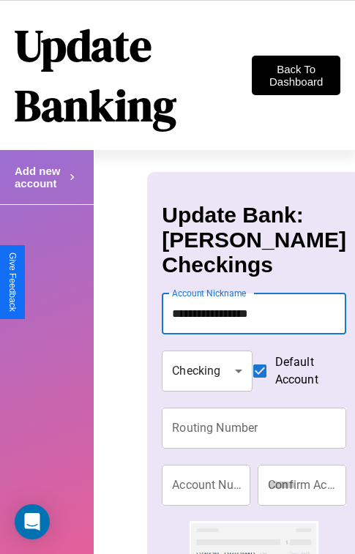 This screenshot has width=355, height=554. I want to click on h4: Add new account, so click(40, 177).